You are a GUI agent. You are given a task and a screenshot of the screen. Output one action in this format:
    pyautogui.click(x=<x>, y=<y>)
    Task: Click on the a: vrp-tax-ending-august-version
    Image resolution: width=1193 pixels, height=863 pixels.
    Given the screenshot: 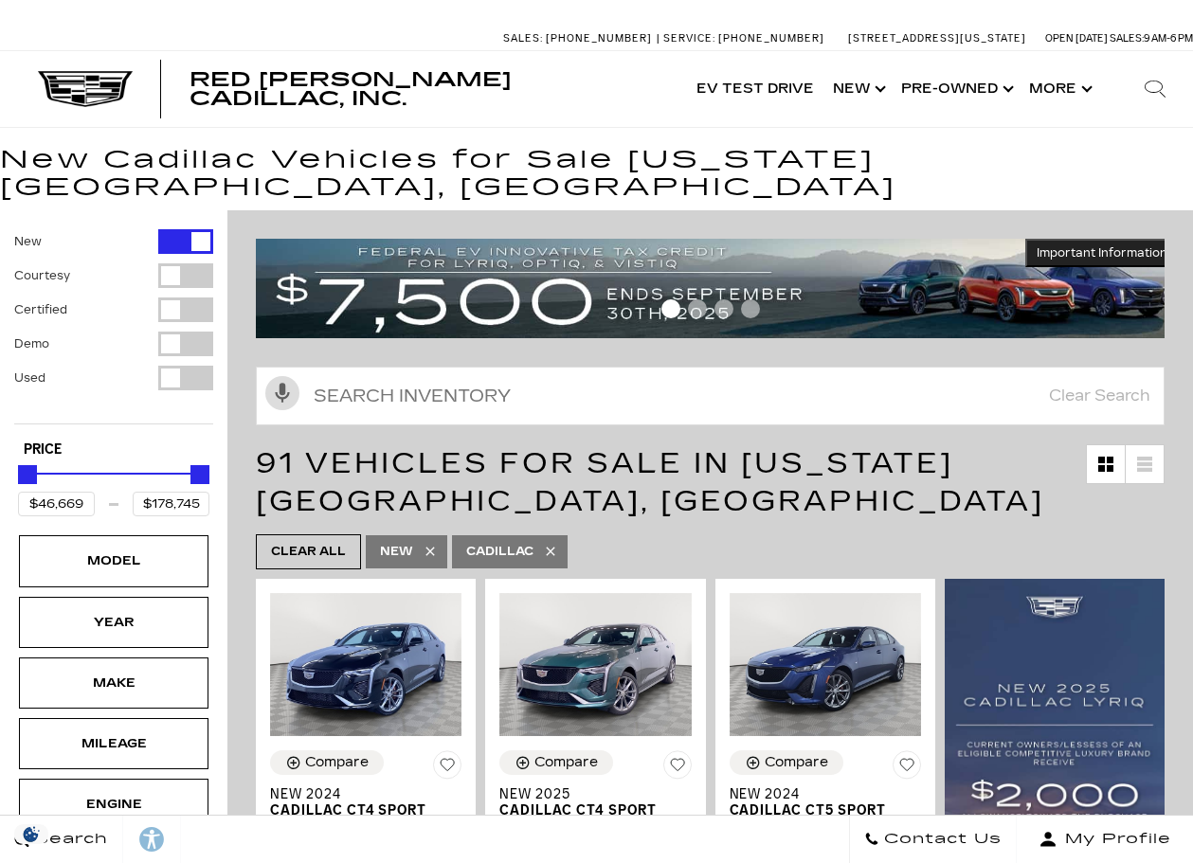 What is the action you would take?
    pyautogui.click(x=718, y=288)
    